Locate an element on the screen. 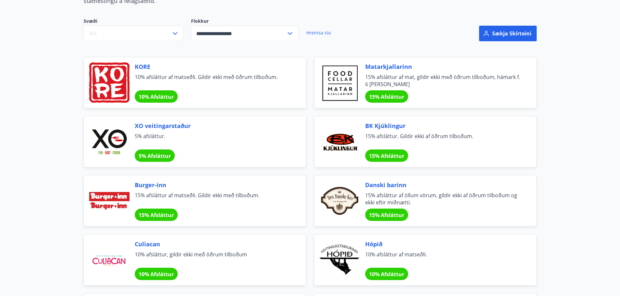 This screenshot has width=620, height=296. label: Flokkur is located at coordinates (245, 21).